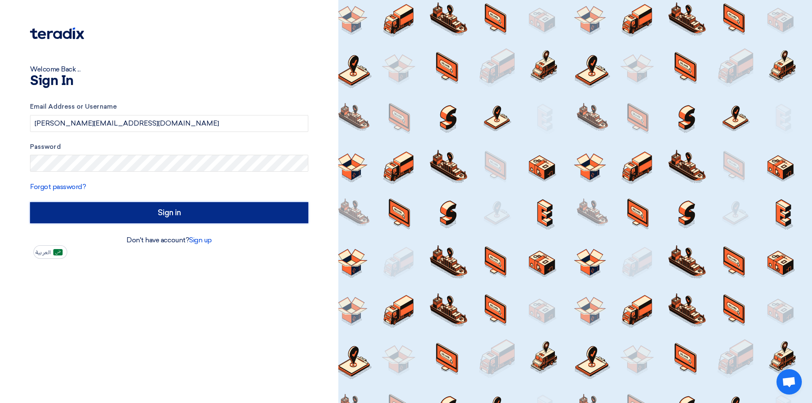  Describe the element at coordinates (169, 107) in the screenshot. I see `label: Email Address or Username` at that location.